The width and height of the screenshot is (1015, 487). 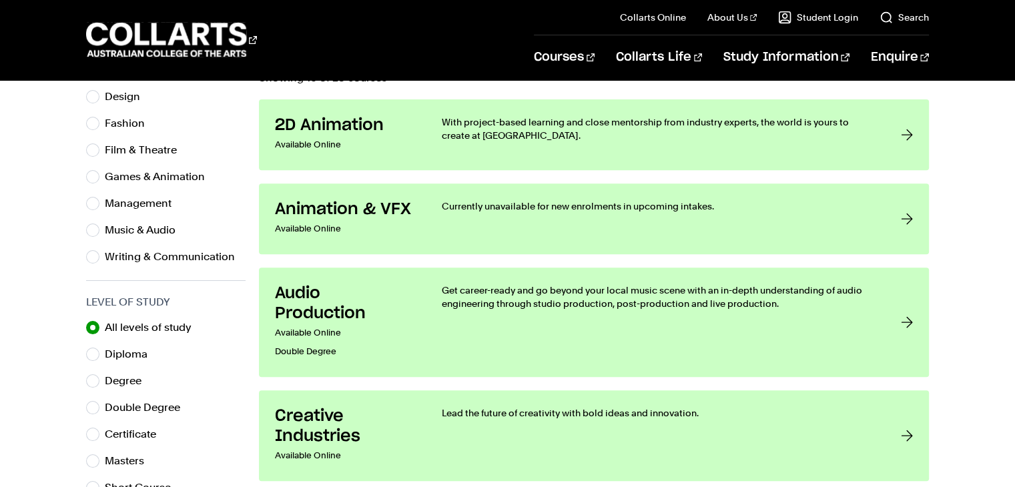 I want to click on label: Writing & Communication, so click(x=175, y=257).